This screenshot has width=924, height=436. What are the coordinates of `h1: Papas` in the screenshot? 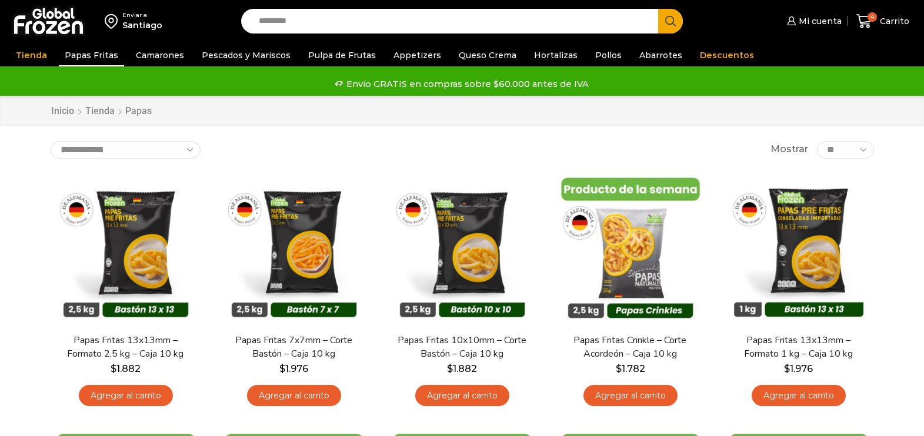 It's located at (138, 111).